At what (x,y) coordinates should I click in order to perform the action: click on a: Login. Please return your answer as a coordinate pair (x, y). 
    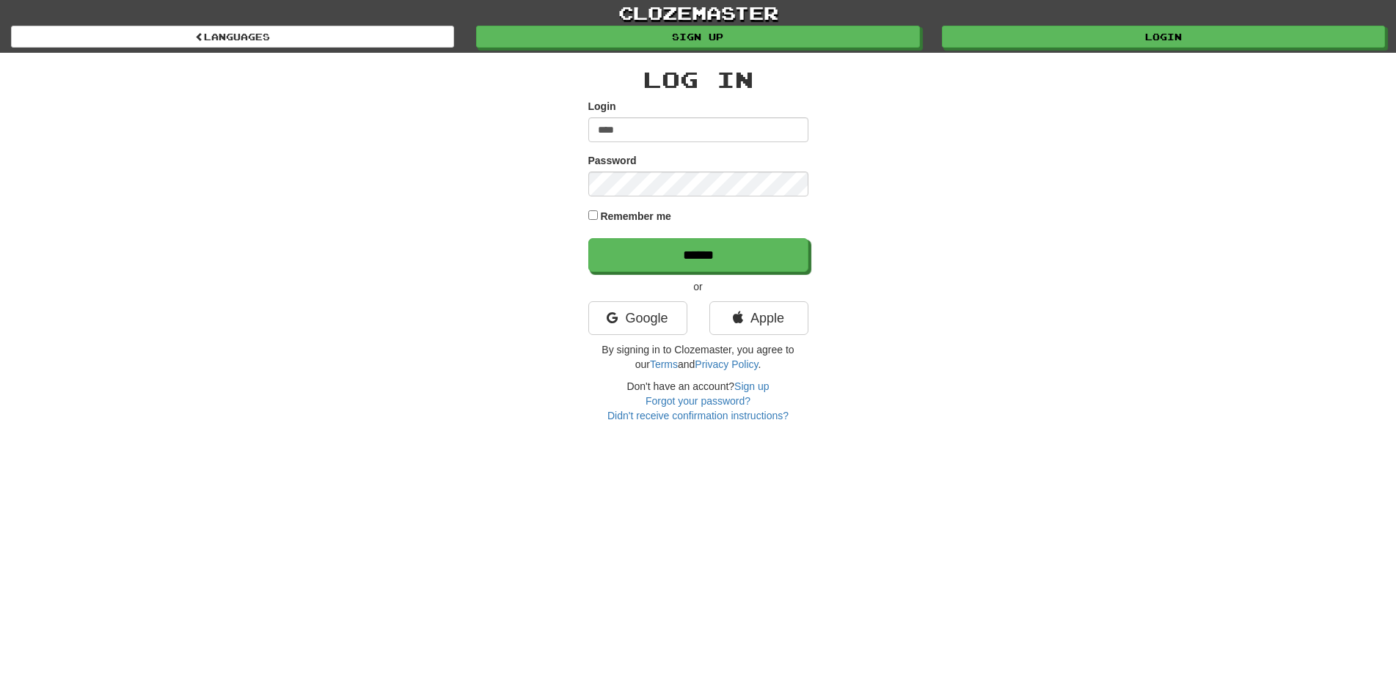
    Looking at the image, I should click on (1163, 37).